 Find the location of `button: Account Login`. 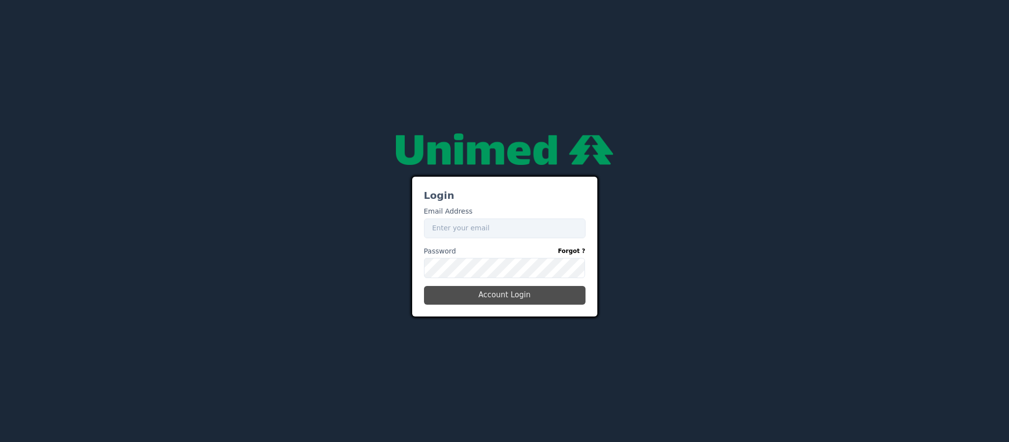

button: Account Login is located at coordinates (505, 295).